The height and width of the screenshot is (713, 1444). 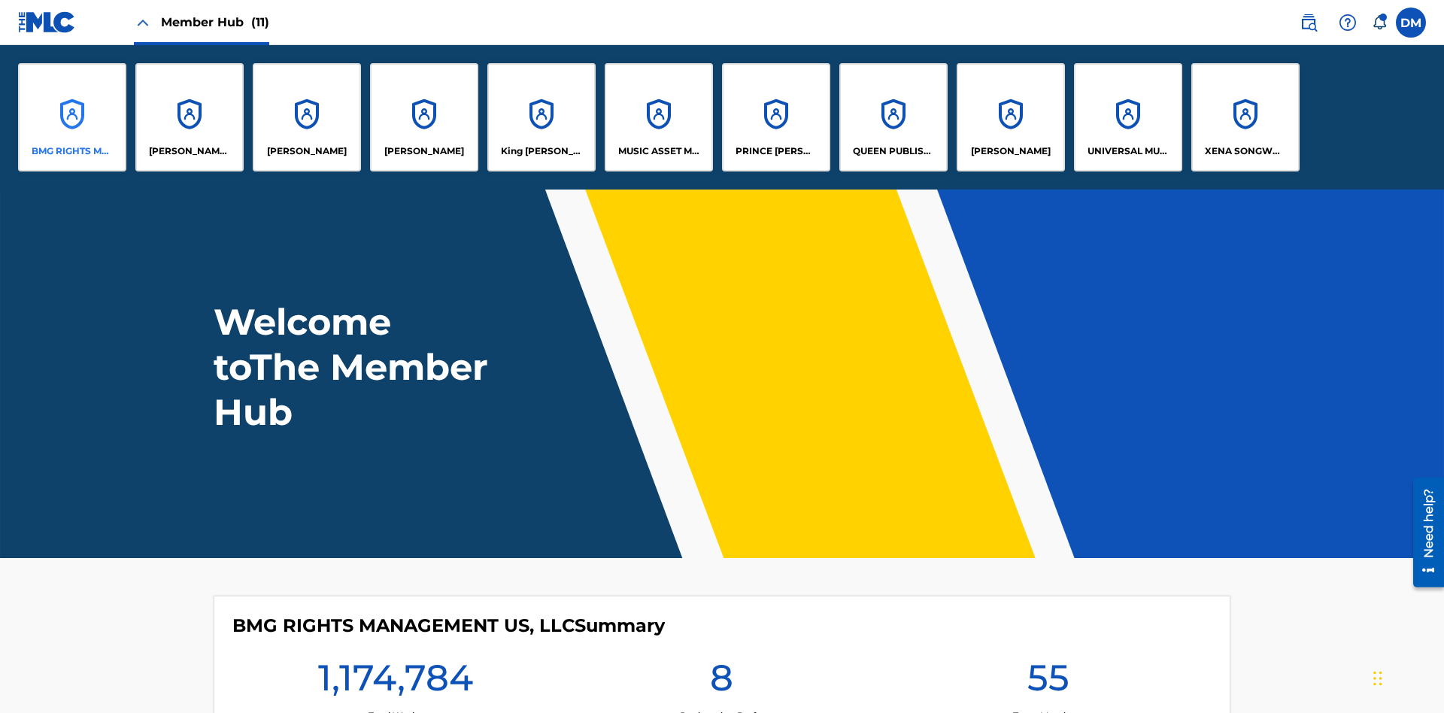 I want to click on p: BMG RIGHTS MANAGEMENT US, LLC, so click(x=72, y=151).